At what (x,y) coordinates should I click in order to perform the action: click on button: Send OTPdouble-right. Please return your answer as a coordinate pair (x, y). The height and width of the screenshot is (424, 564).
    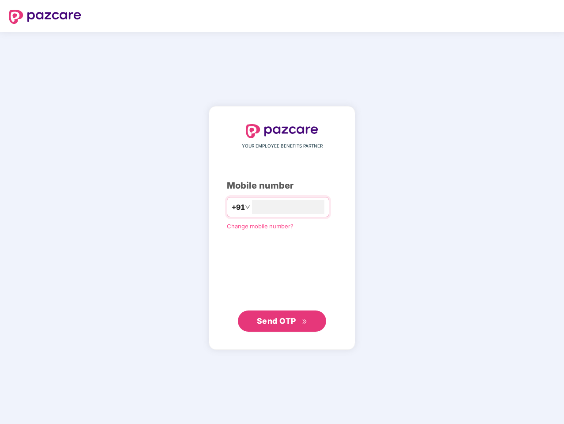
    Looking at the image, I should click on (282, 321).